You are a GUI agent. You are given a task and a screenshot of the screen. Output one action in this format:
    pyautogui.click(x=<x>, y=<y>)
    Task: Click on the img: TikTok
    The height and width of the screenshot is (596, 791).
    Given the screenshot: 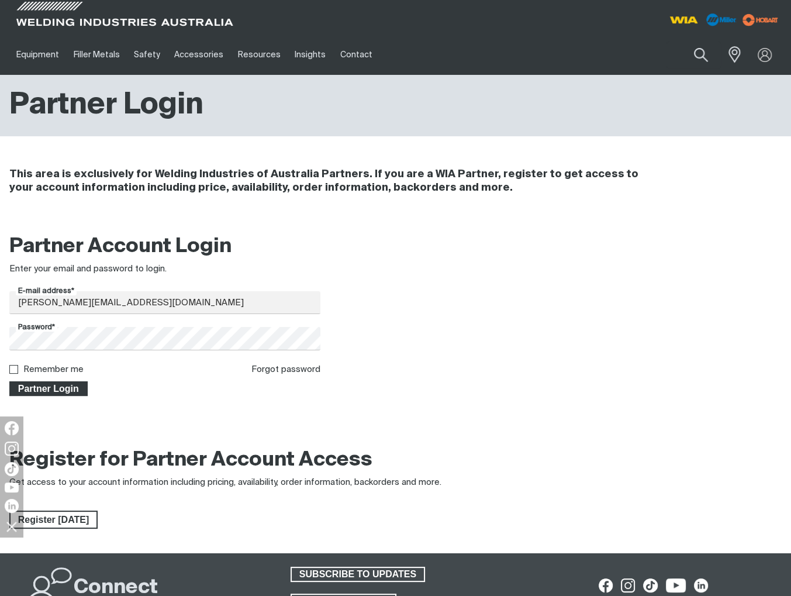 What is the action you would take?
    pyautogui.click(x=12, y=469)
    